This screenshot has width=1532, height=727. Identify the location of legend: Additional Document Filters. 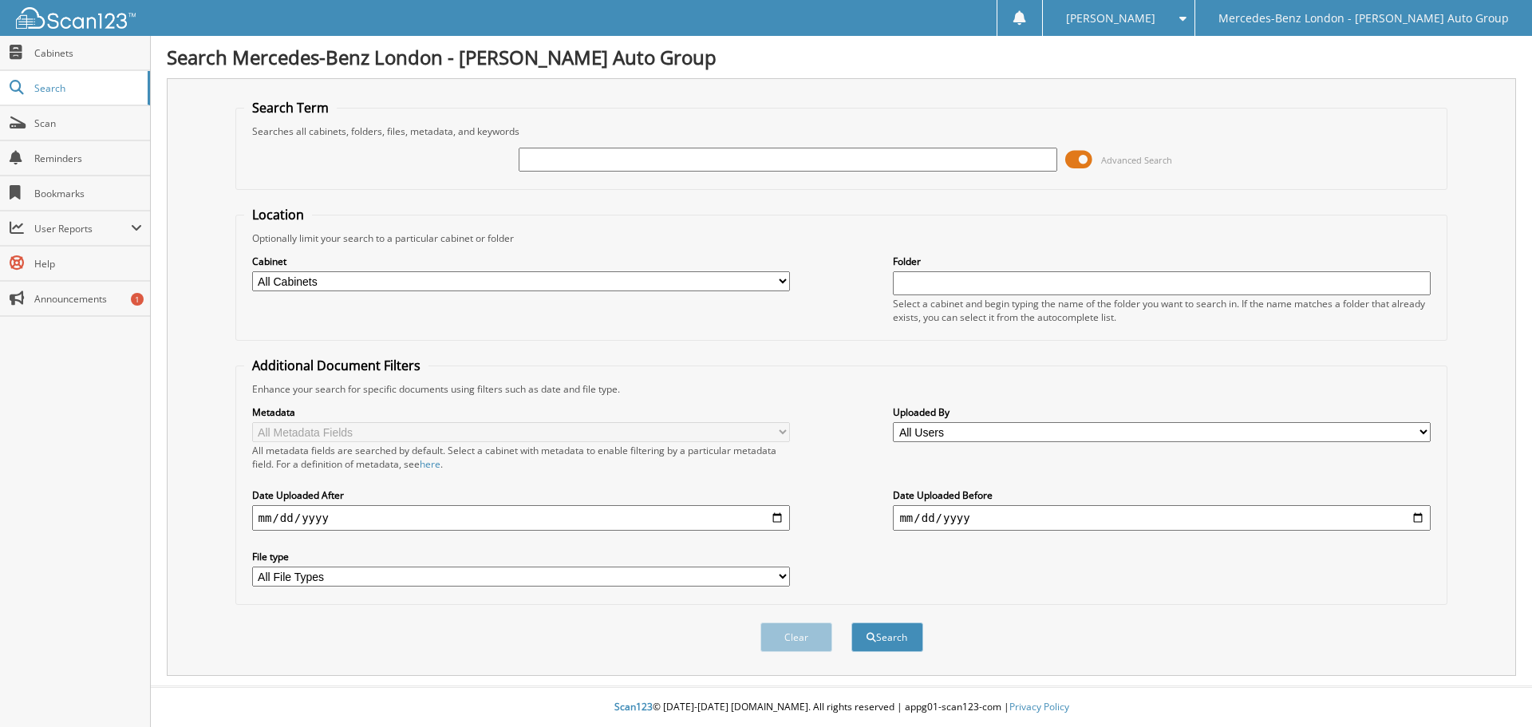
(336, 365).